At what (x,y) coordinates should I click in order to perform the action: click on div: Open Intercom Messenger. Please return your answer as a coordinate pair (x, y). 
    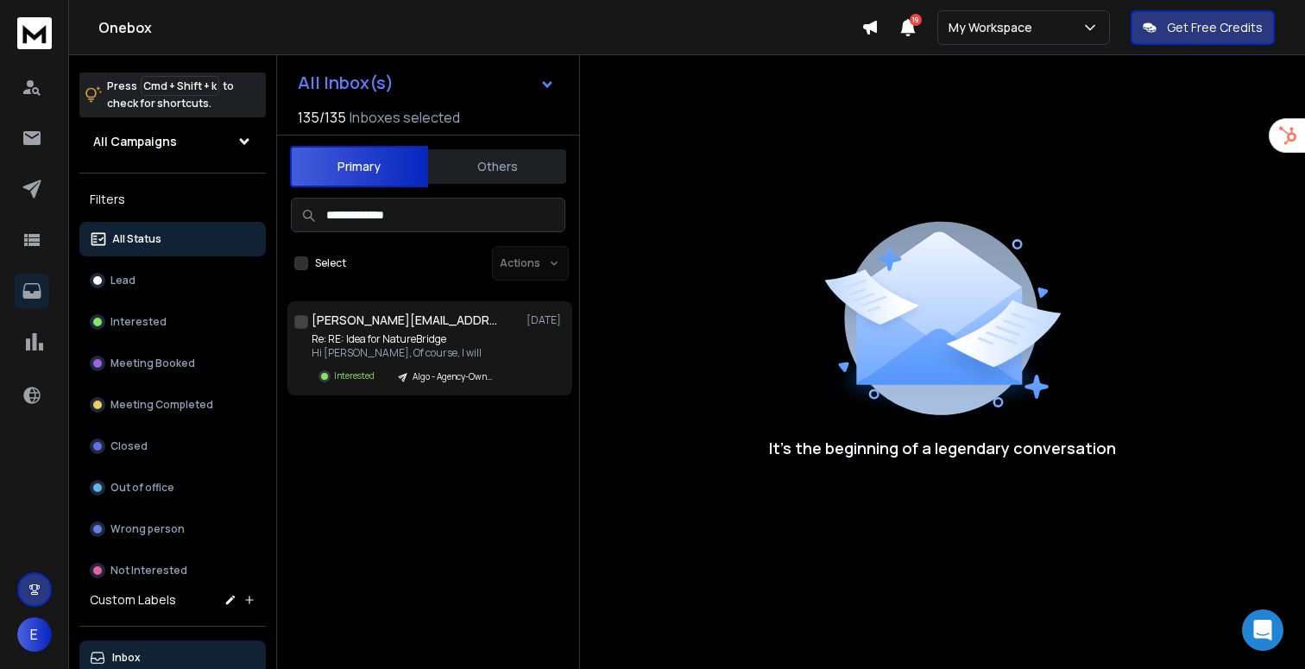
    Looking at the image, I should click on (1263, 630).